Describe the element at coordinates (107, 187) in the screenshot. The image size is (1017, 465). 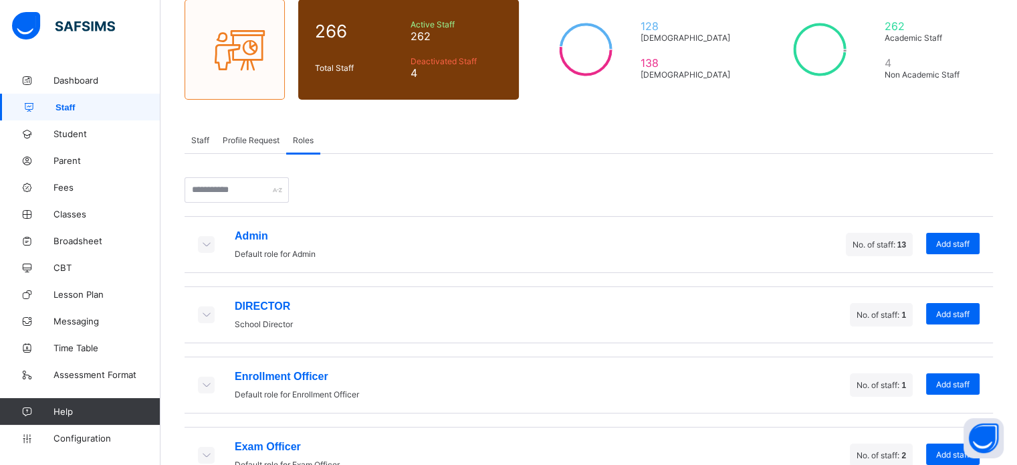
I see `span: Fees` at that location.